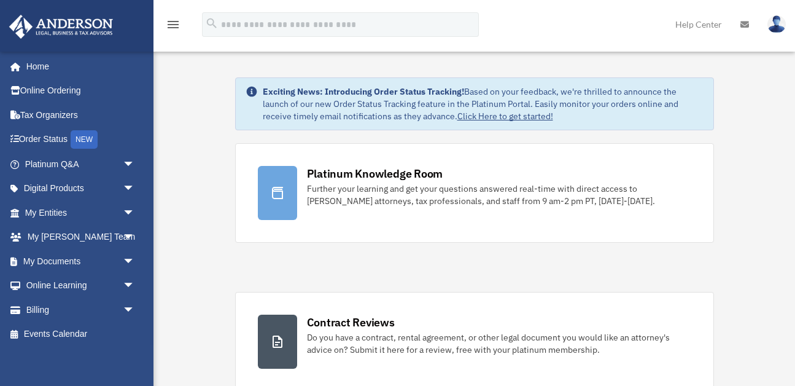  What do you see at coordinates (212, 23) in the screenshot?
I see `i: search` at bounding box center [212, 23].